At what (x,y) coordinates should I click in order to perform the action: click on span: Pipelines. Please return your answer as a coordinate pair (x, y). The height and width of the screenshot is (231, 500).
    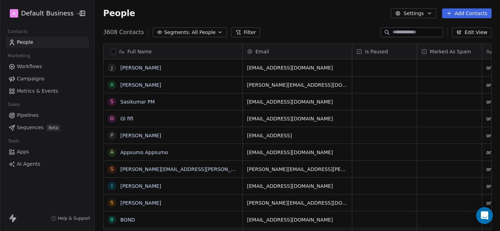
    Looking at the image, I should click on (28, 115).